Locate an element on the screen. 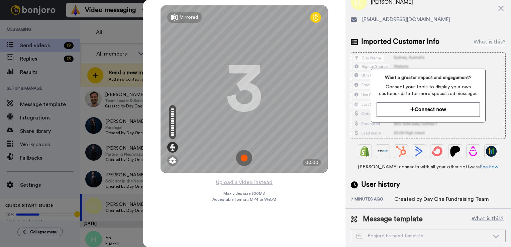 This screenshot has height=247, width=511. span: Imported Customer Info is located at coordinates (400, 42).